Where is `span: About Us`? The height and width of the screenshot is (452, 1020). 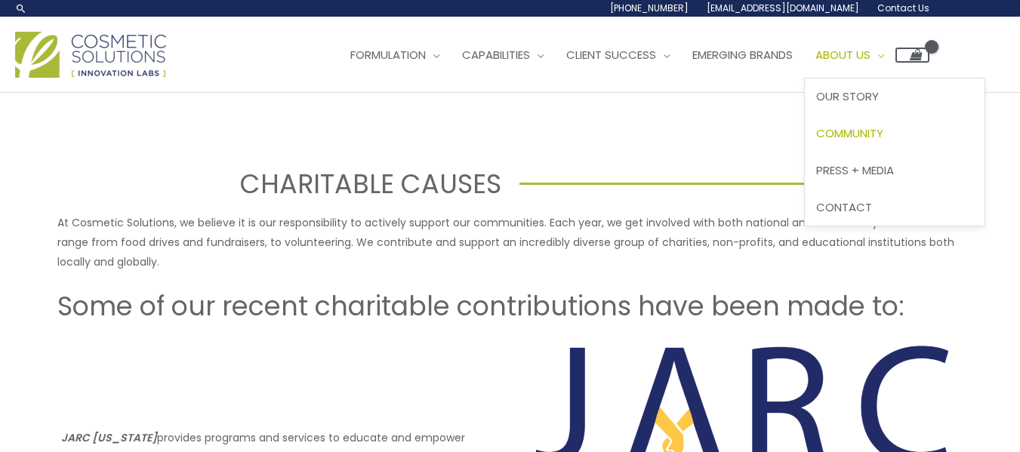 span: About Us is located at coordinates (842, 54).